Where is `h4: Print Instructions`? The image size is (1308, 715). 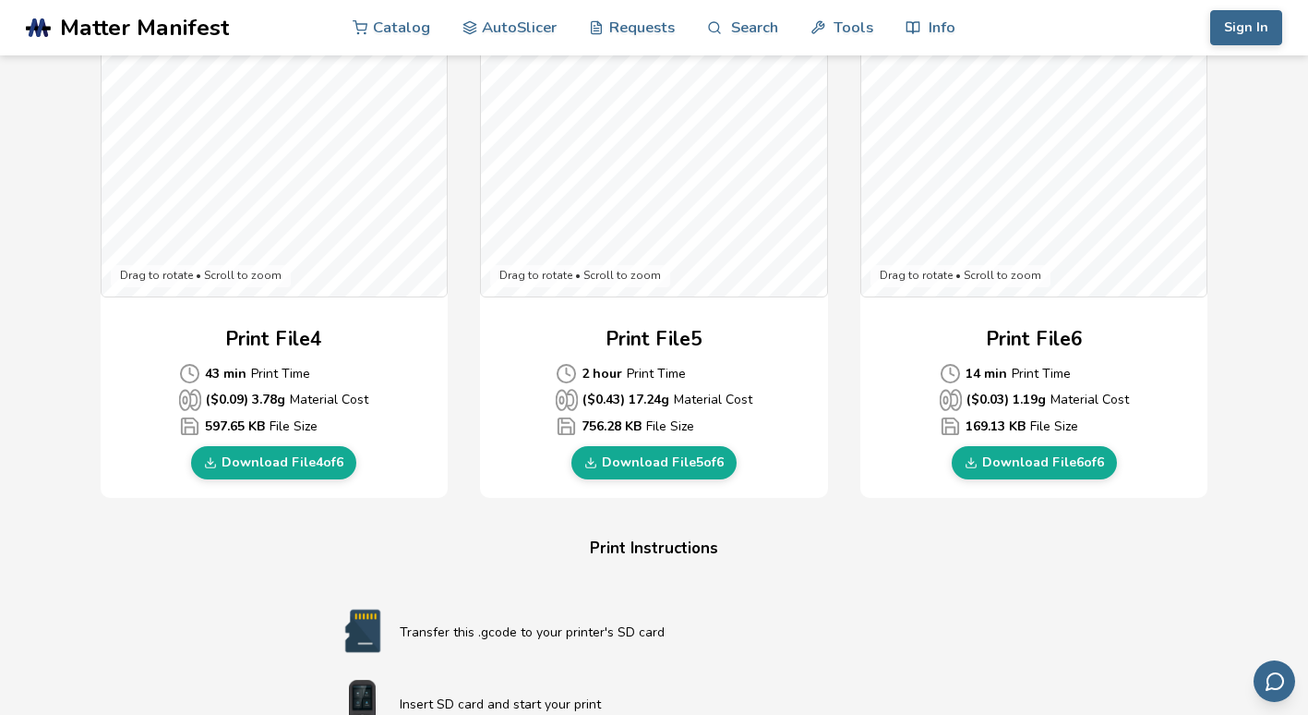
h4: Print Instructions is located at coordinates (655, 548).